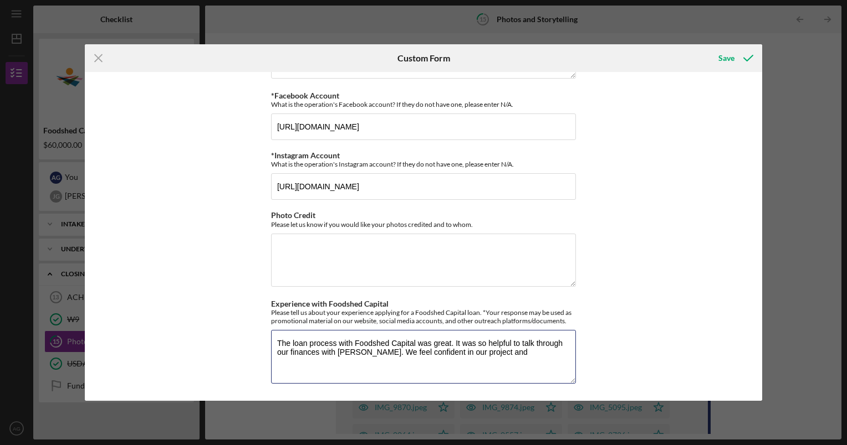 The image size is (847, 445). What do you see at coordinates (305, 95) in the screenshot?
I see `label: *Facebook Account` at bounding box center [305, 95].